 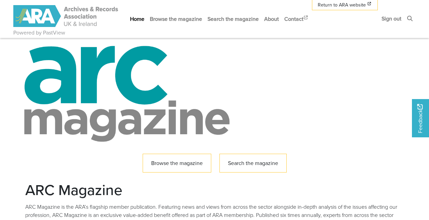 I want to click on a: Contact, so click(x=297, y=19).